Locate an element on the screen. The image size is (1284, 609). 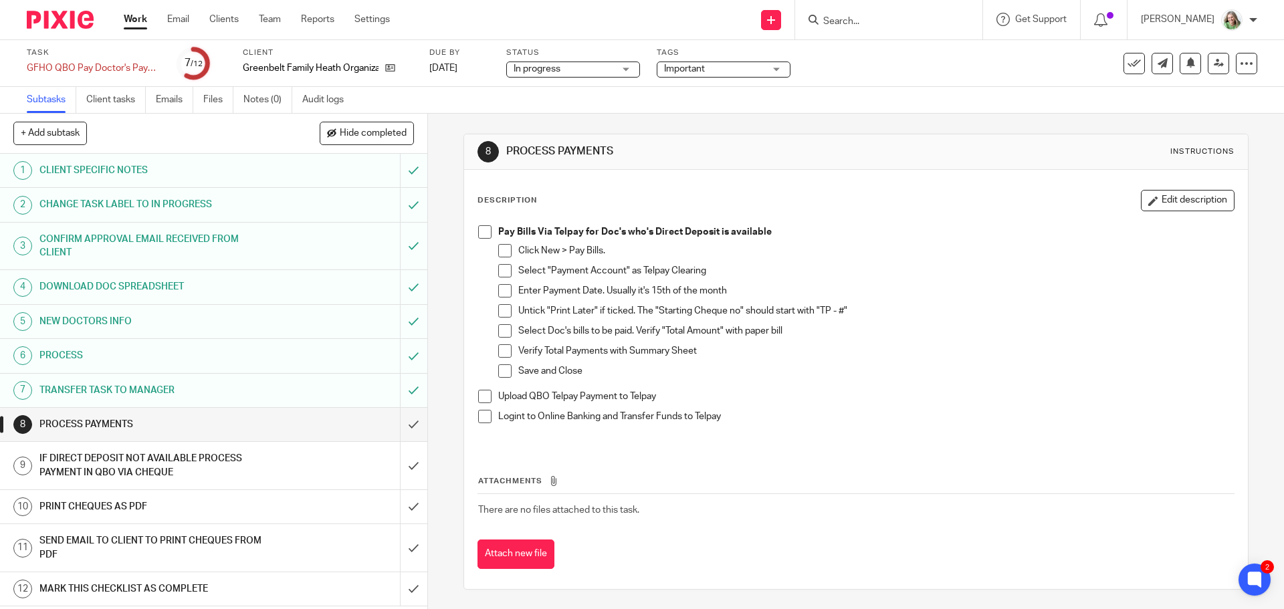
a: Email is located at coordinates (178, 19).